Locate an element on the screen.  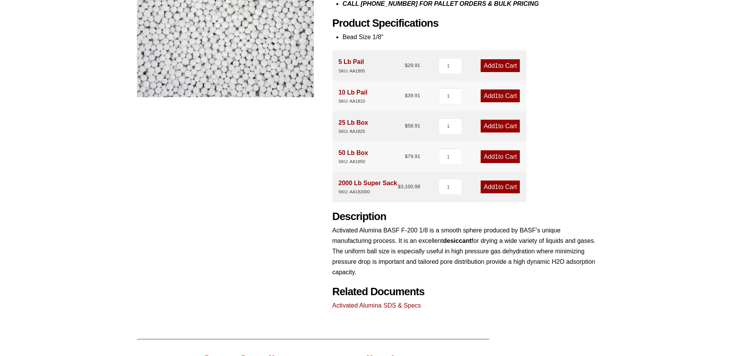
div: SKU: AA1810 is located at coordinates (353, 101).